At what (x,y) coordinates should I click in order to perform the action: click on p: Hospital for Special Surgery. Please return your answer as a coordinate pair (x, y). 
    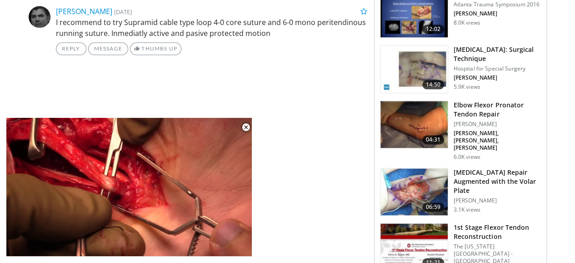
    Looking at the image, I should click on (498, 69).